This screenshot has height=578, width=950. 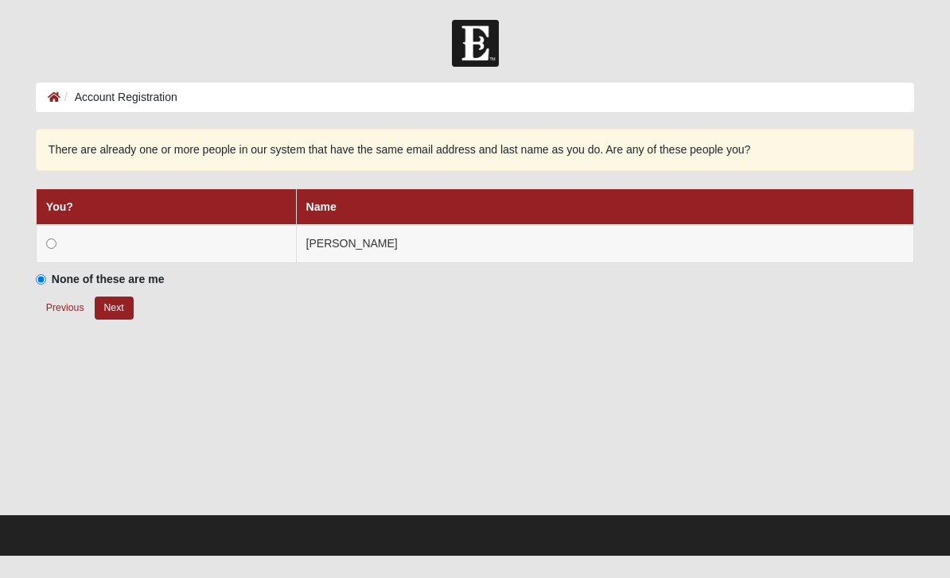 What do you see at coordinates (114, 308) in the screenshot?
I see `button: Next` at bounding box center [114, 308].